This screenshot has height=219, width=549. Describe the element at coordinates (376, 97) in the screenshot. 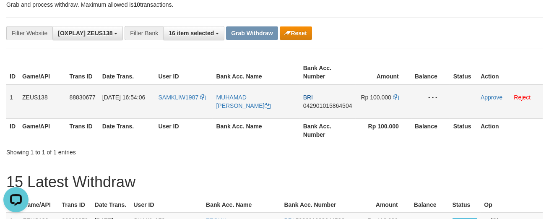

I see `span: Rp 100.000` at that location.